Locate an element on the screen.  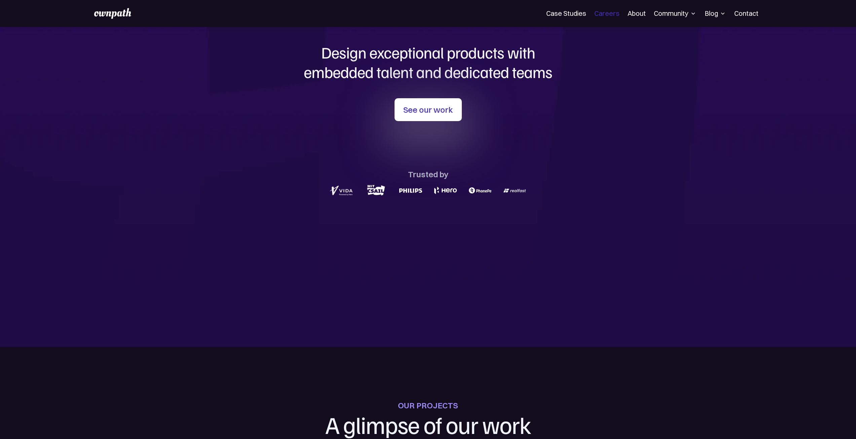
div: Trusted by is located at coordinates (428, 174).